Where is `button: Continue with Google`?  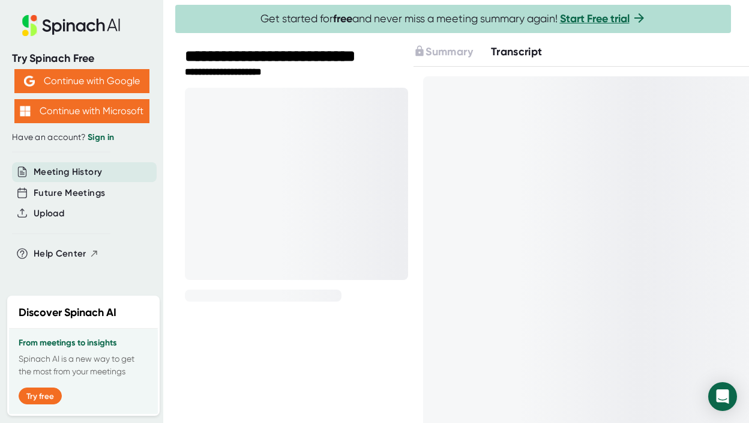
button: Continue with Google is located at coordinates (82, 81).